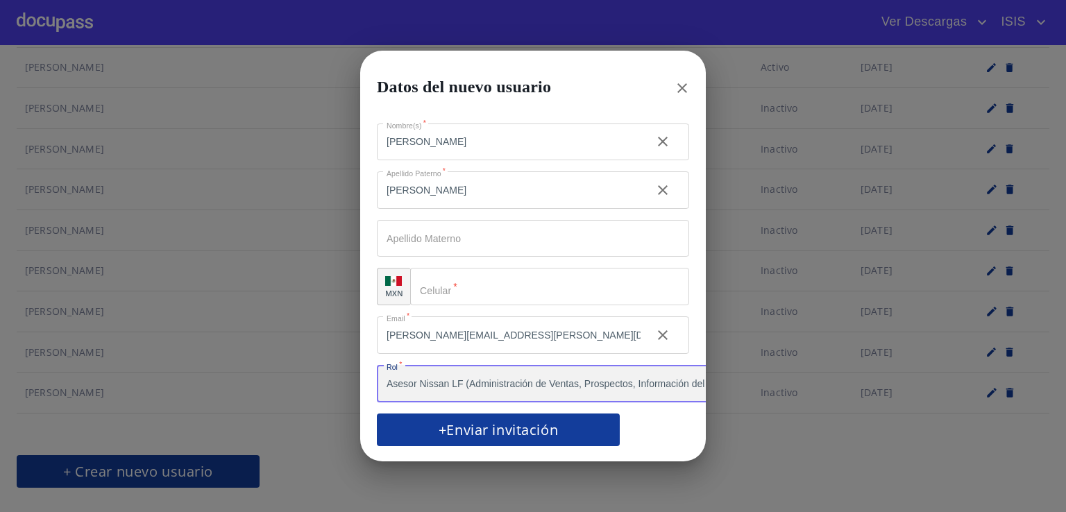 The height and width of the screenshot is (512, 1066). Describe the element at coordinates (616, 384) in the screenshot. I see `div: Asesor Nissan LF (Administración de Ventas, Prospectos, Información del Cliente, Asignación de Ve...` at that location.